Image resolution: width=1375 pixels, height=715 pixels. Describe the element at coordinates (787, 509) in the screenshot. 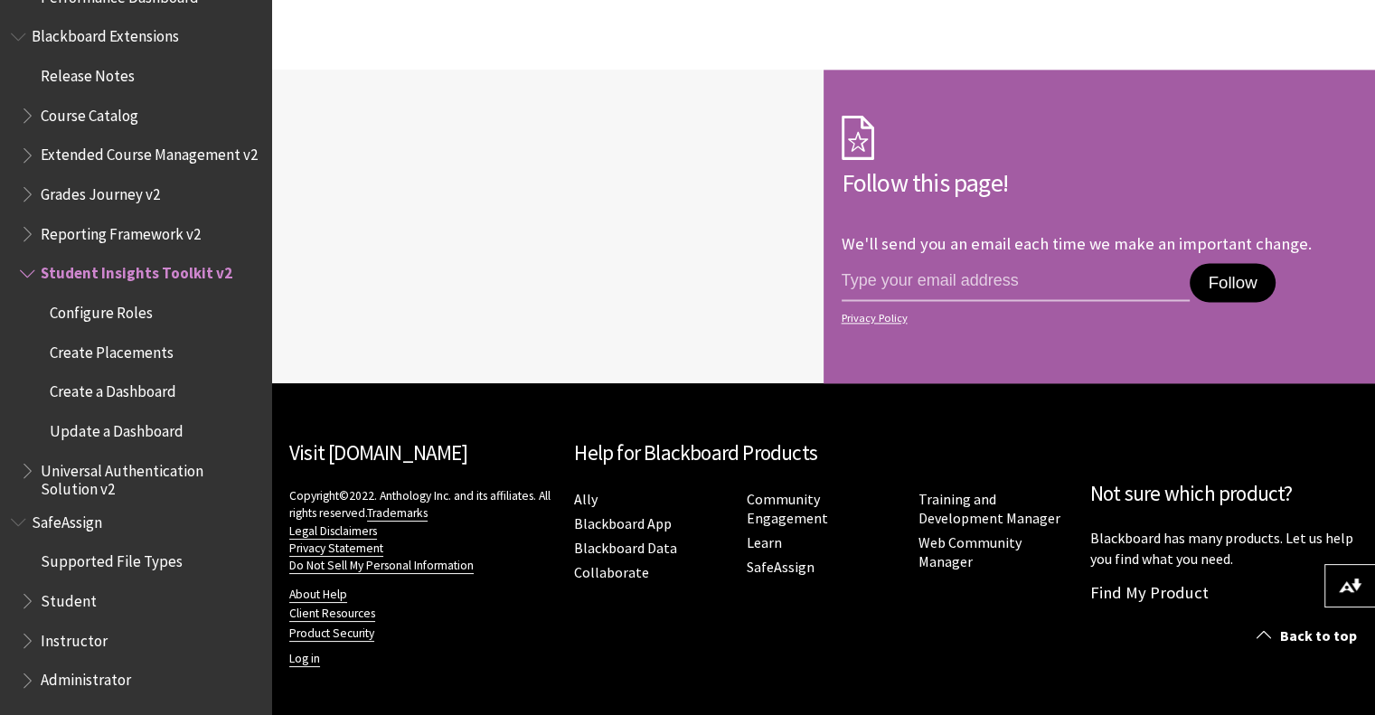

I see `a: Community Engagement` at that location.